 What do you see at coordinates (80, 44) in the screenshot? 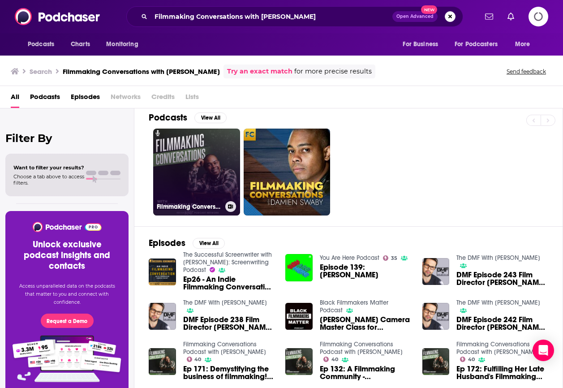
I see `span: Charts` at bounding box center [80, 44].